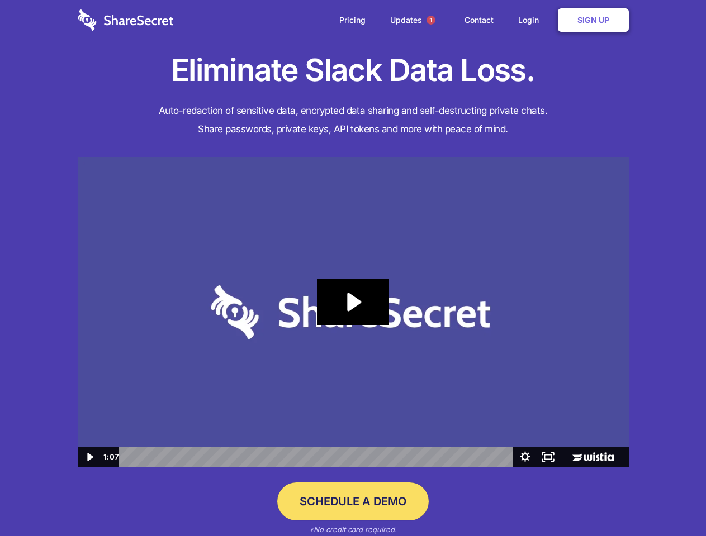  Describe the element at coordinates (531, 20) in the screenshot. I see `a: Login` at that location.